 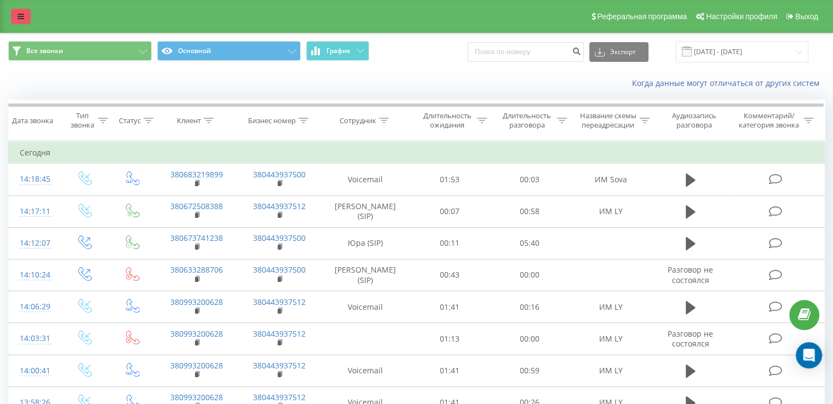 I want to click on td: Юра (SIP), so click(x=365, y=243).